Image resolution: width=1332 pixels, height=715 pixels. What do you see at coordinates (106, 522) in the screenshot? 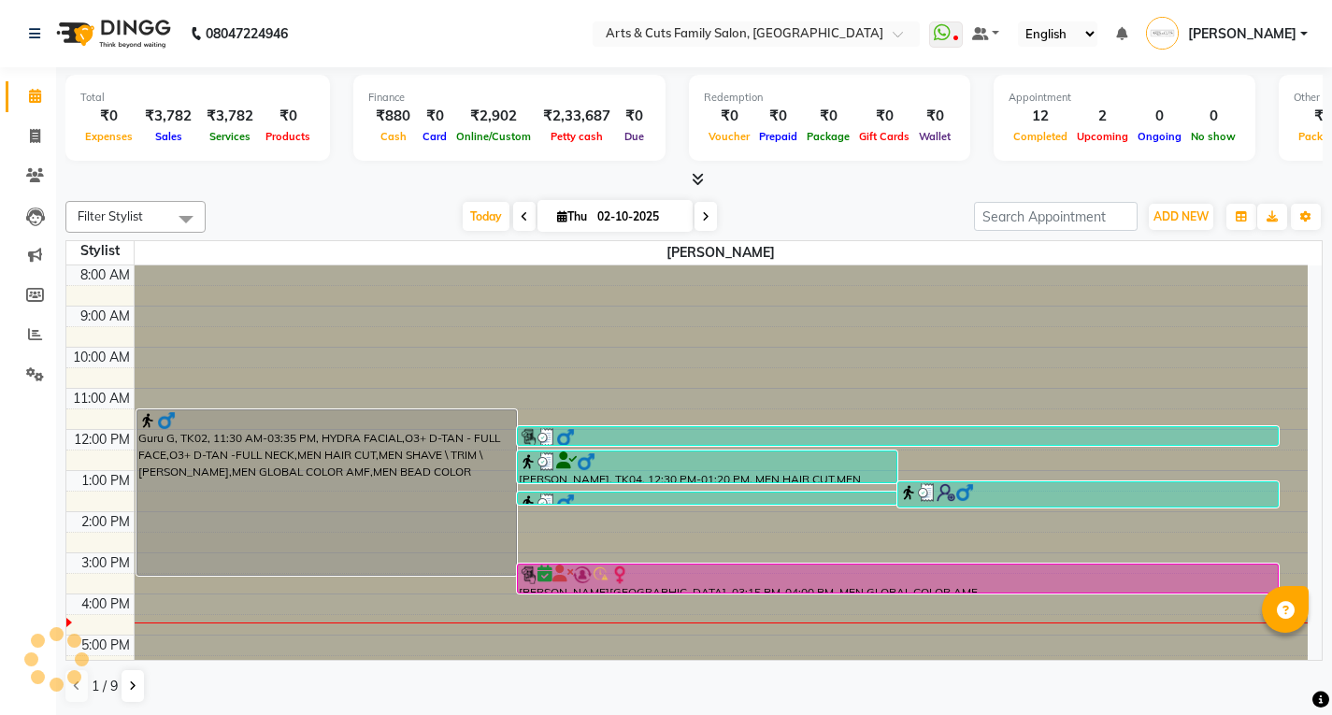
I see `div: 2:00 PM` at bounding box center [106, 522].